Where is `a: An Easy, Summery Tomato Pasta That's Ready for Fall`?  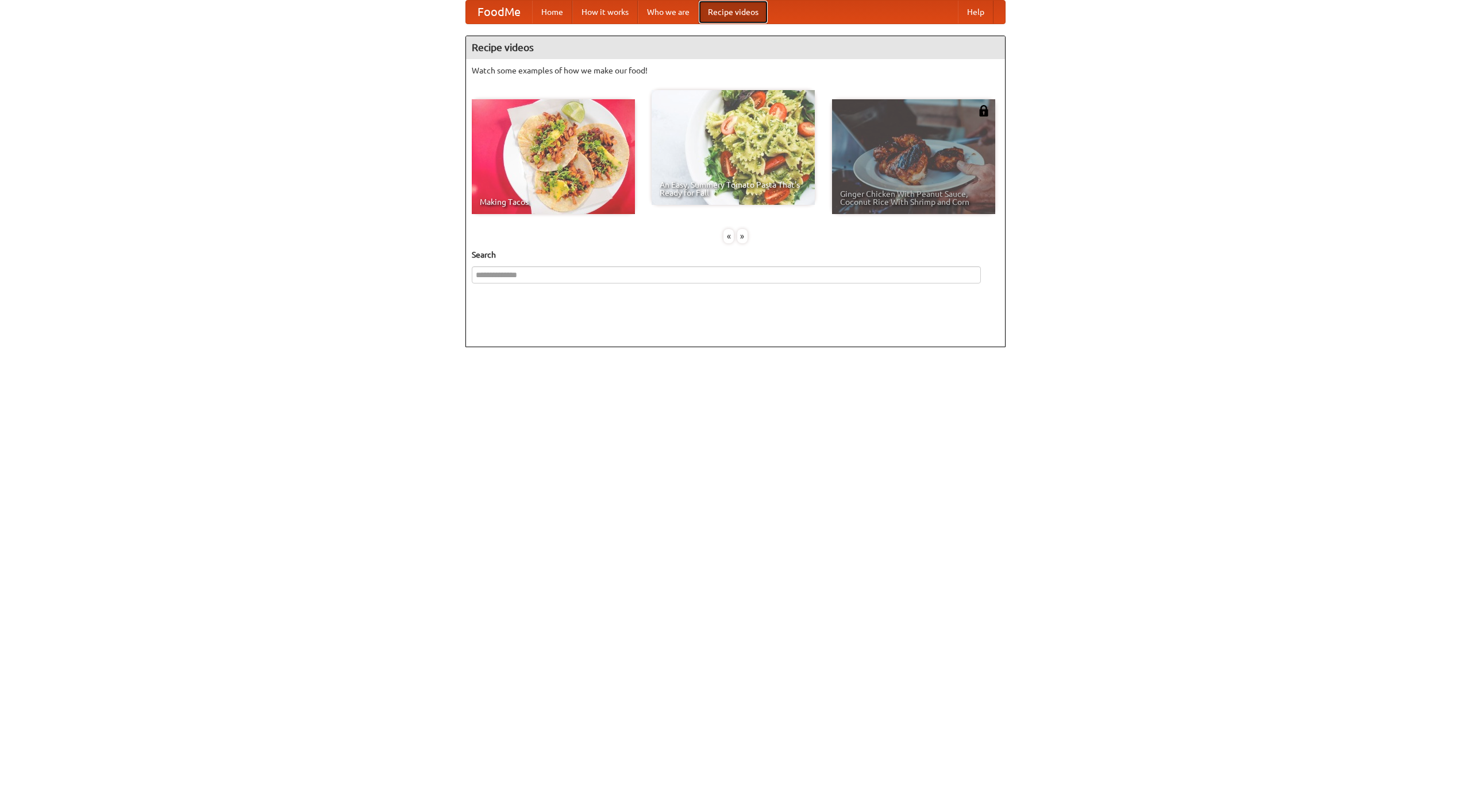 a: An Easy, Summery Tomato Pasta That's Ready for Fall is located at coordinates (733, 148).